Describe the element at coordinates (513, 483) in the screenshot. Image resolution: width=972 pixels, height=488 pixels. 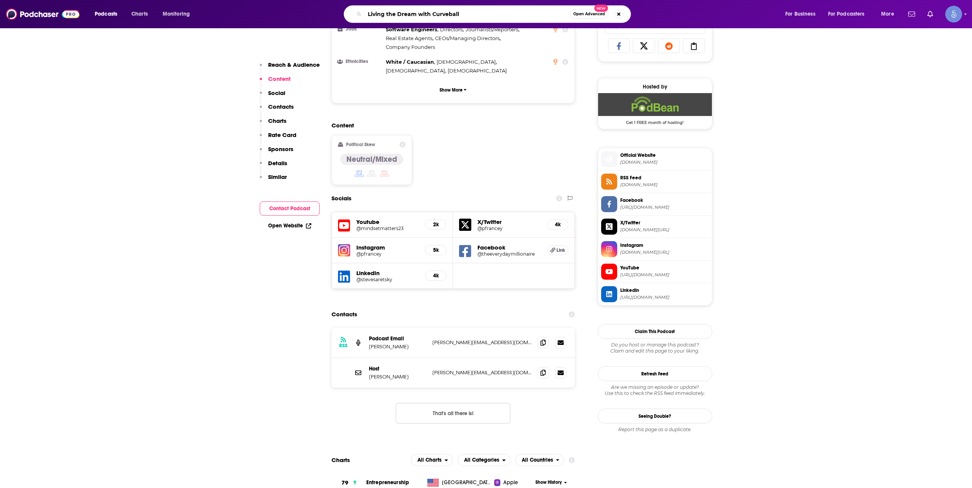
I see `a: Apple` at that location.